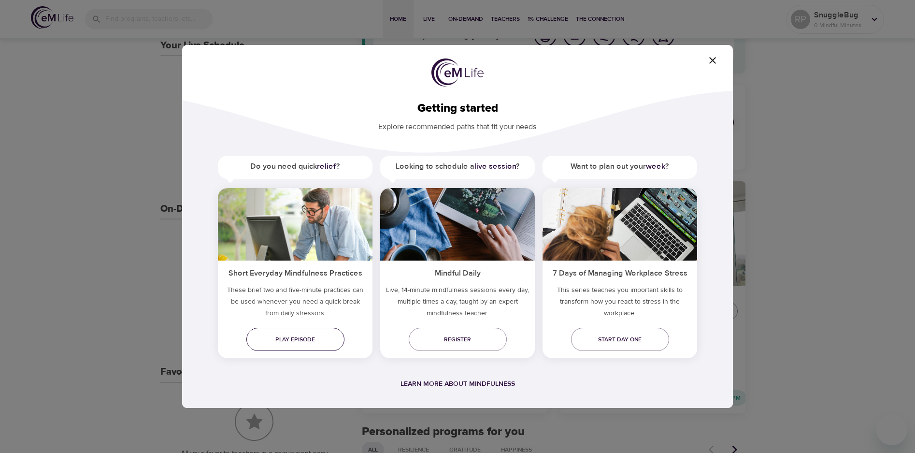 The image size is (915, 453). Describe the element at coordinates (295, 339) in the screenshot. I see `a: Play episode` at that location.